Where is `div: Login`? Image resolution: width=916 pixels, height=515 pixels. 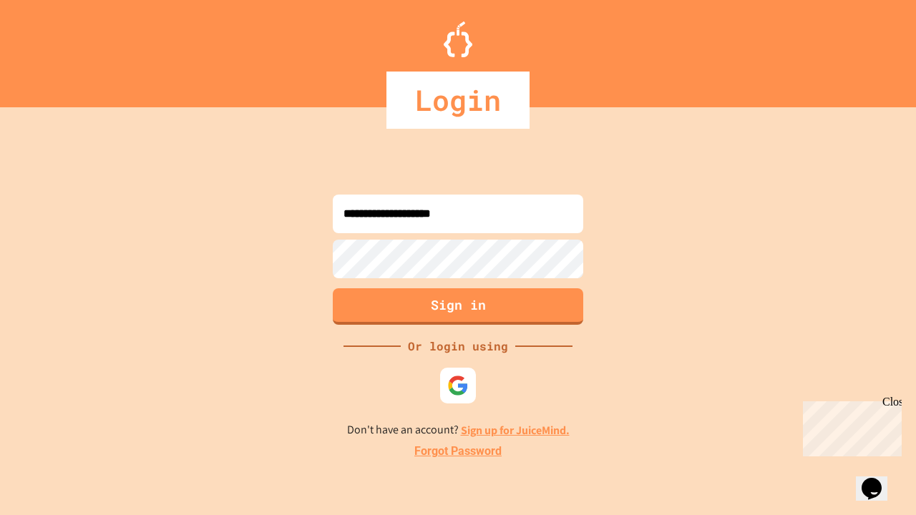 div: Login is located at coordinates (458, 100).